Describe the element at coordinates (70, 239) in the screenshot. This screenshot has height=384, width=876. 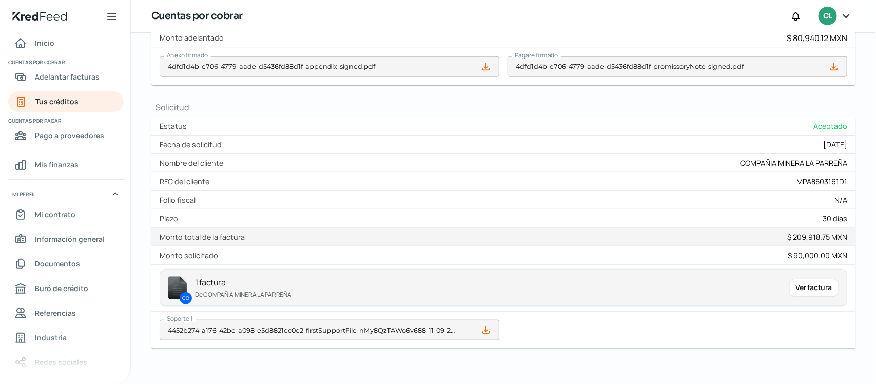
I see `span: Información general` at that location.